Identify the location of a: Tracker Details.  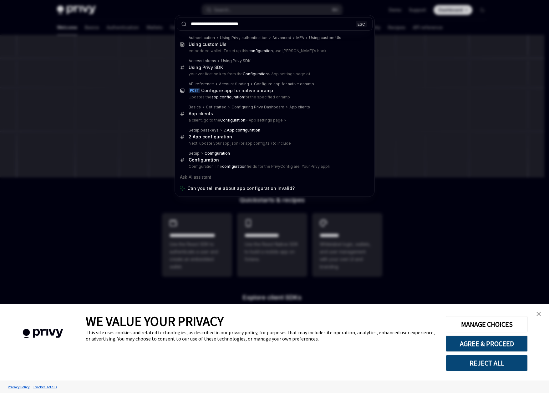
(45, 387).